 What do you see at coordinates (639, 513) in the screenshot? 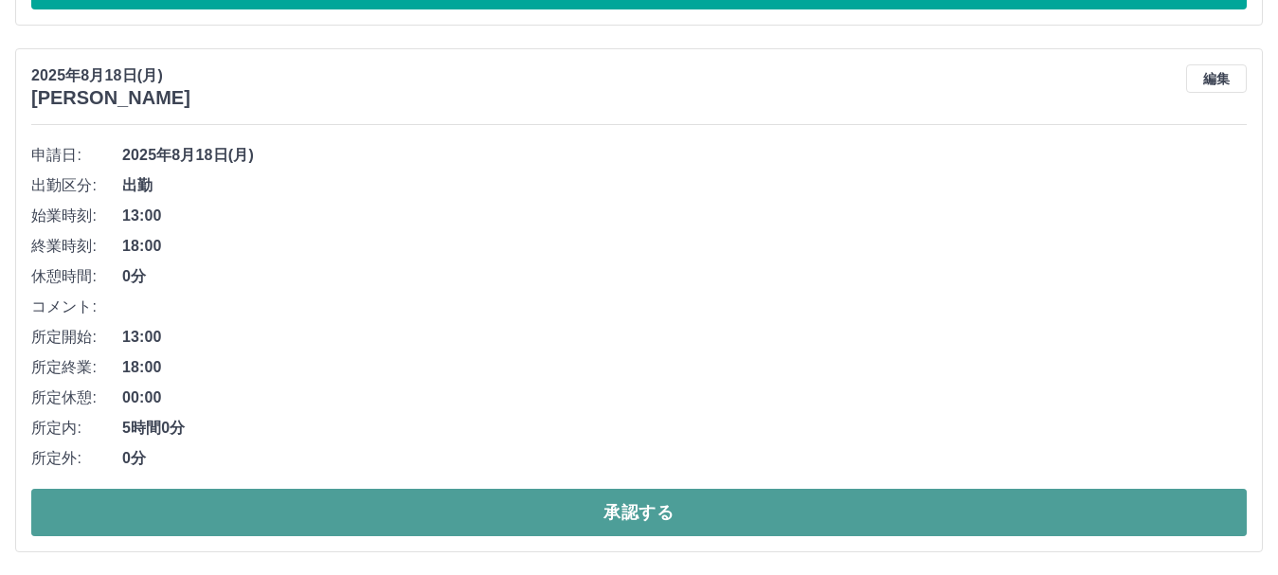
I see `button: 承認する` at bounding box center [639, 513].